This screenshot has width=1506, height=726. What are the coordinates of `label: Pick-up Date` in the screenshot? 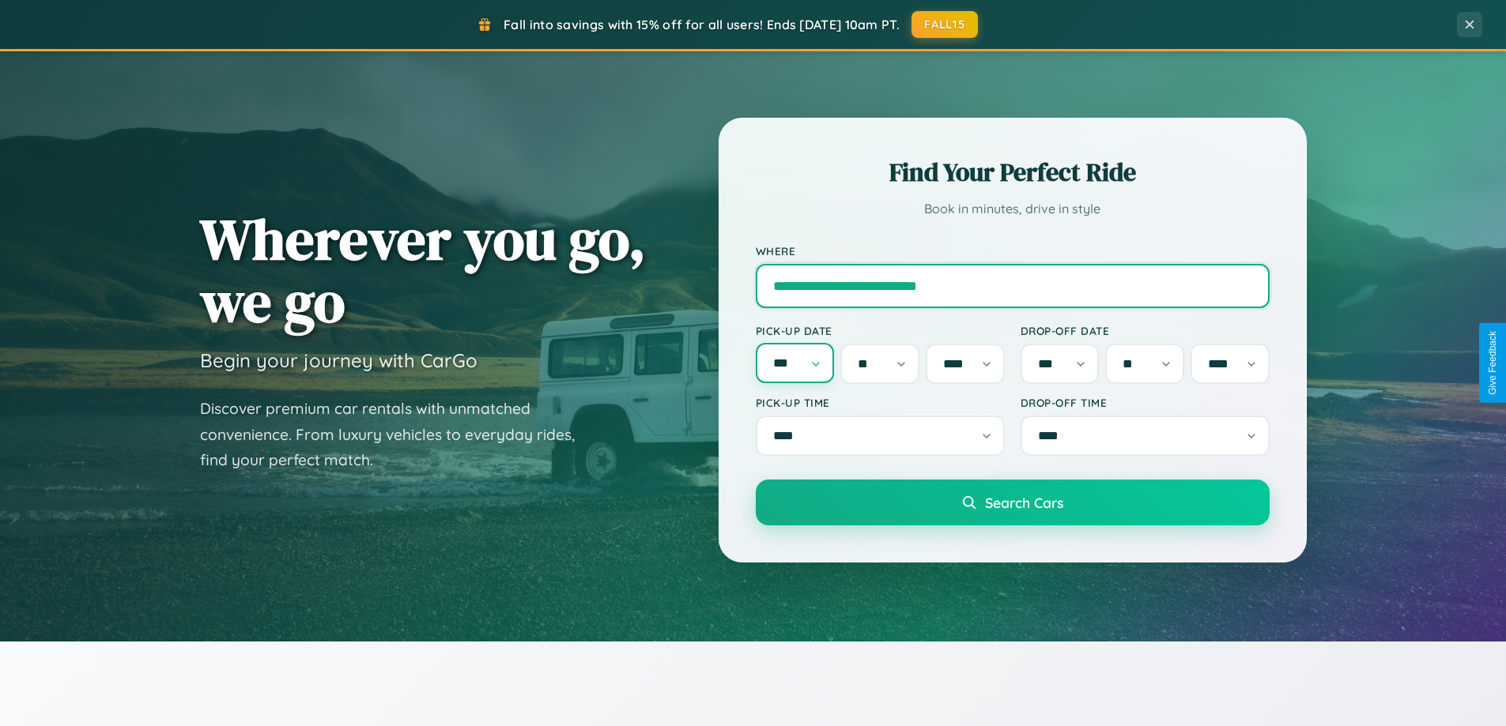 It's located at (880, 330).